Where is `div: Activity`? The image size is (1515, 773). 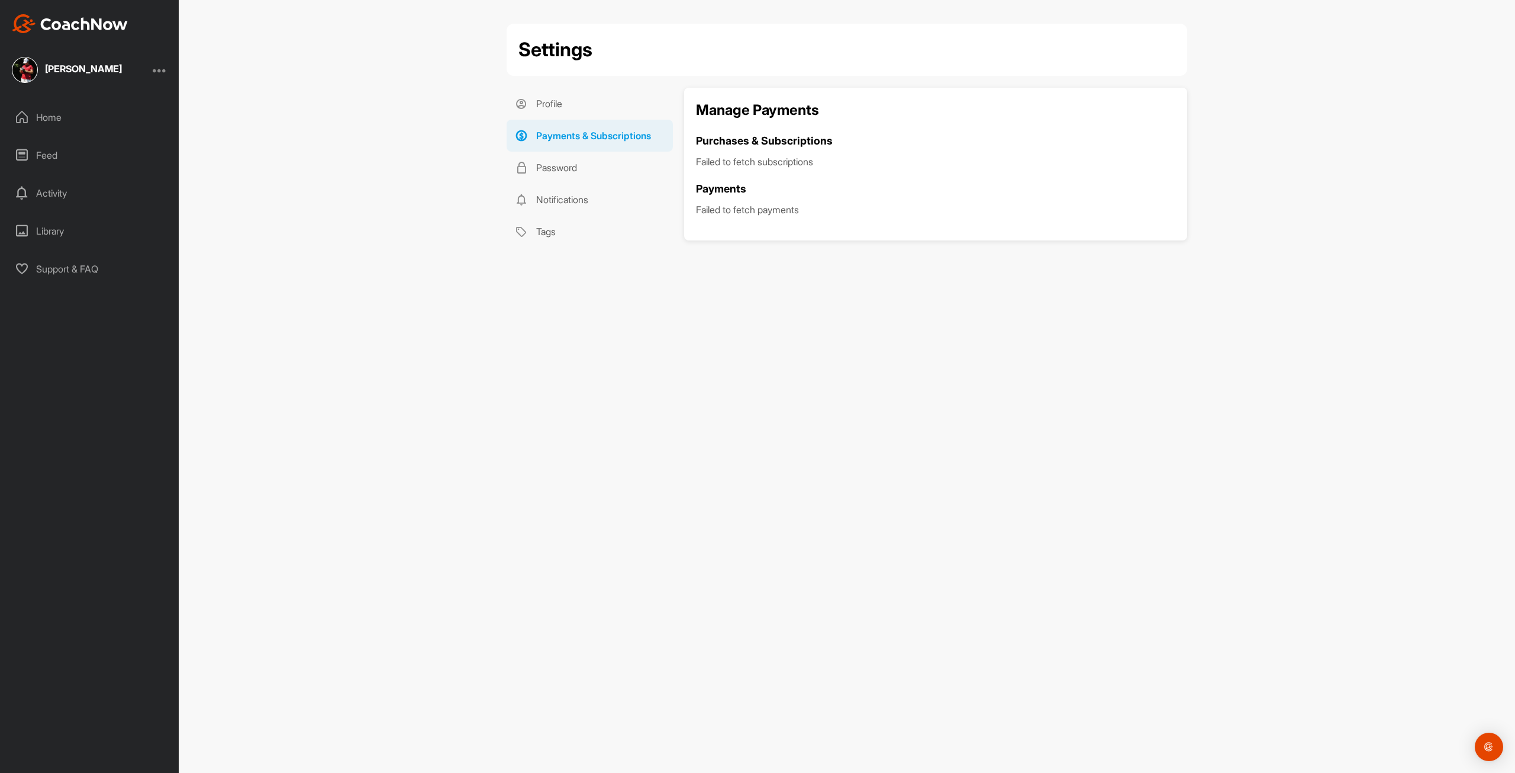 div: Activity is located at coordinates (90, 193).